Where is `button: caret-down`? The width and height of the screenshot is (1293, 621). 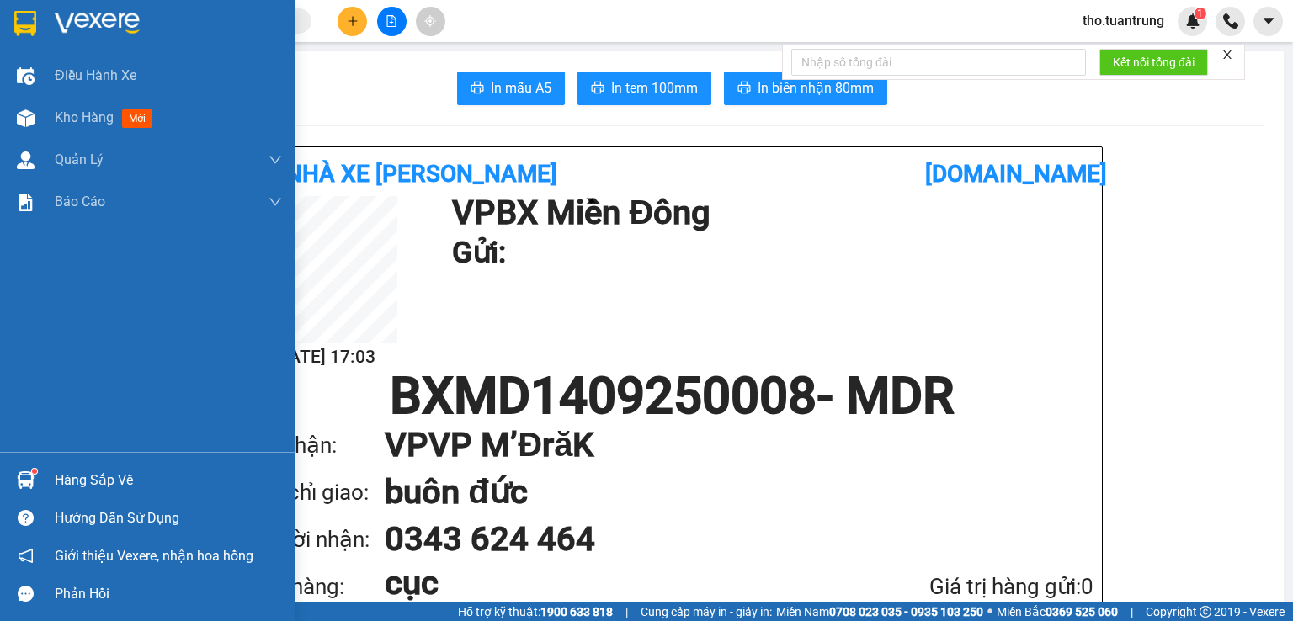 button: caret-down is located at coordinates (1267, 21).